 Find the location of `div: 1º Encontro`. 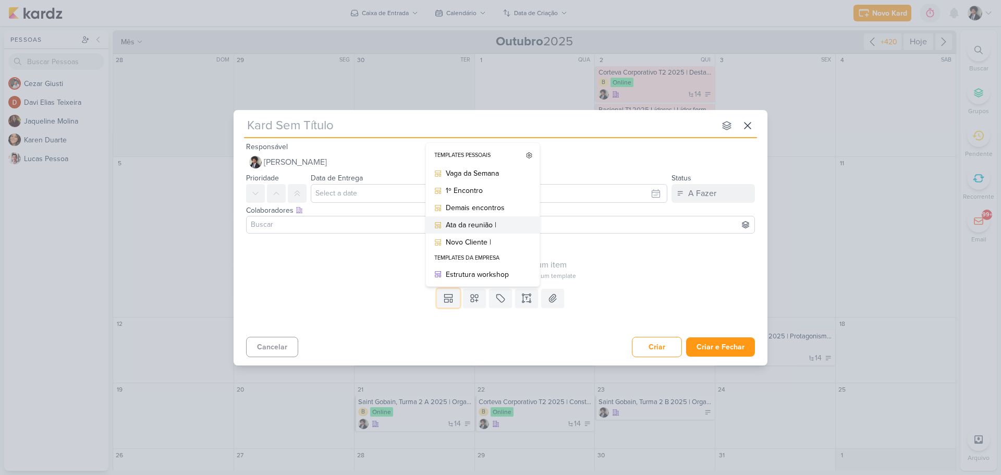

div: 1º Encontro is located at coordinates (487, 190).